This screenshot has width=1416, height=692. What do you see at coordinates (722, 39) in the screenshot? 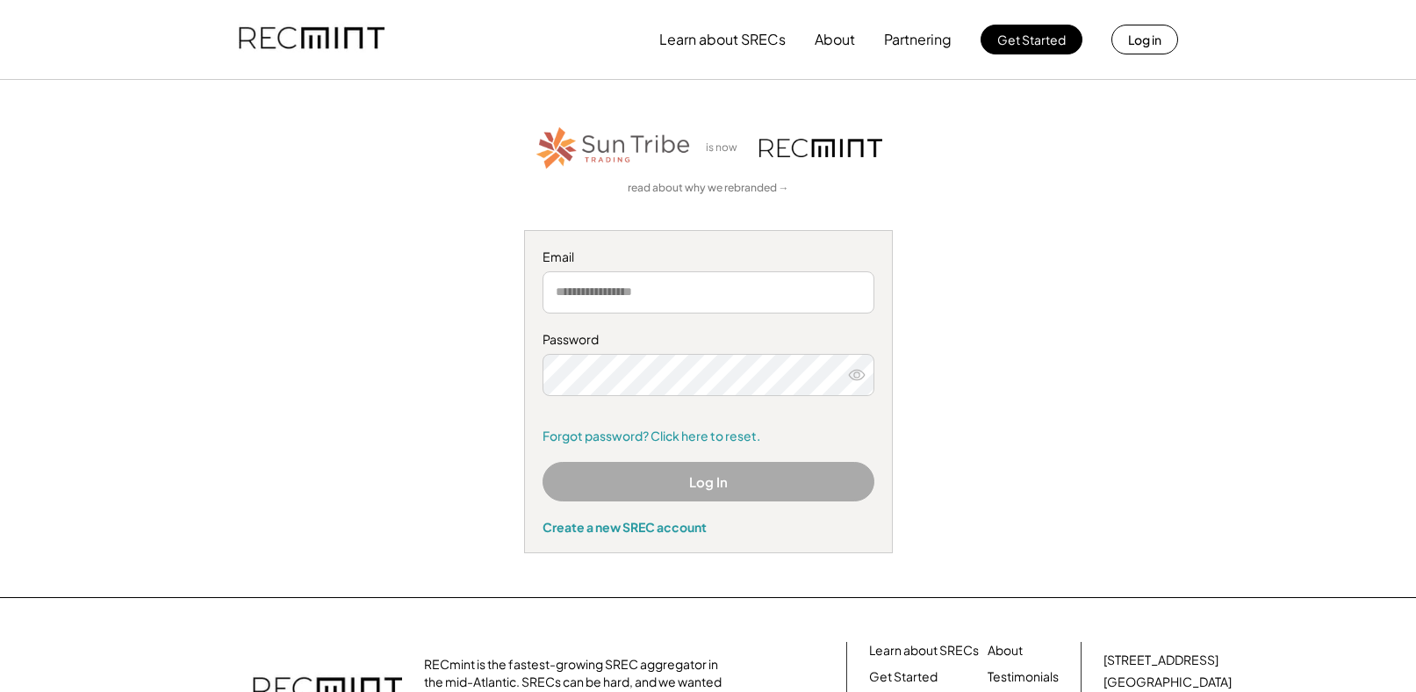
I see `button: Learn about SRECs` at bounding box center [722, 39].